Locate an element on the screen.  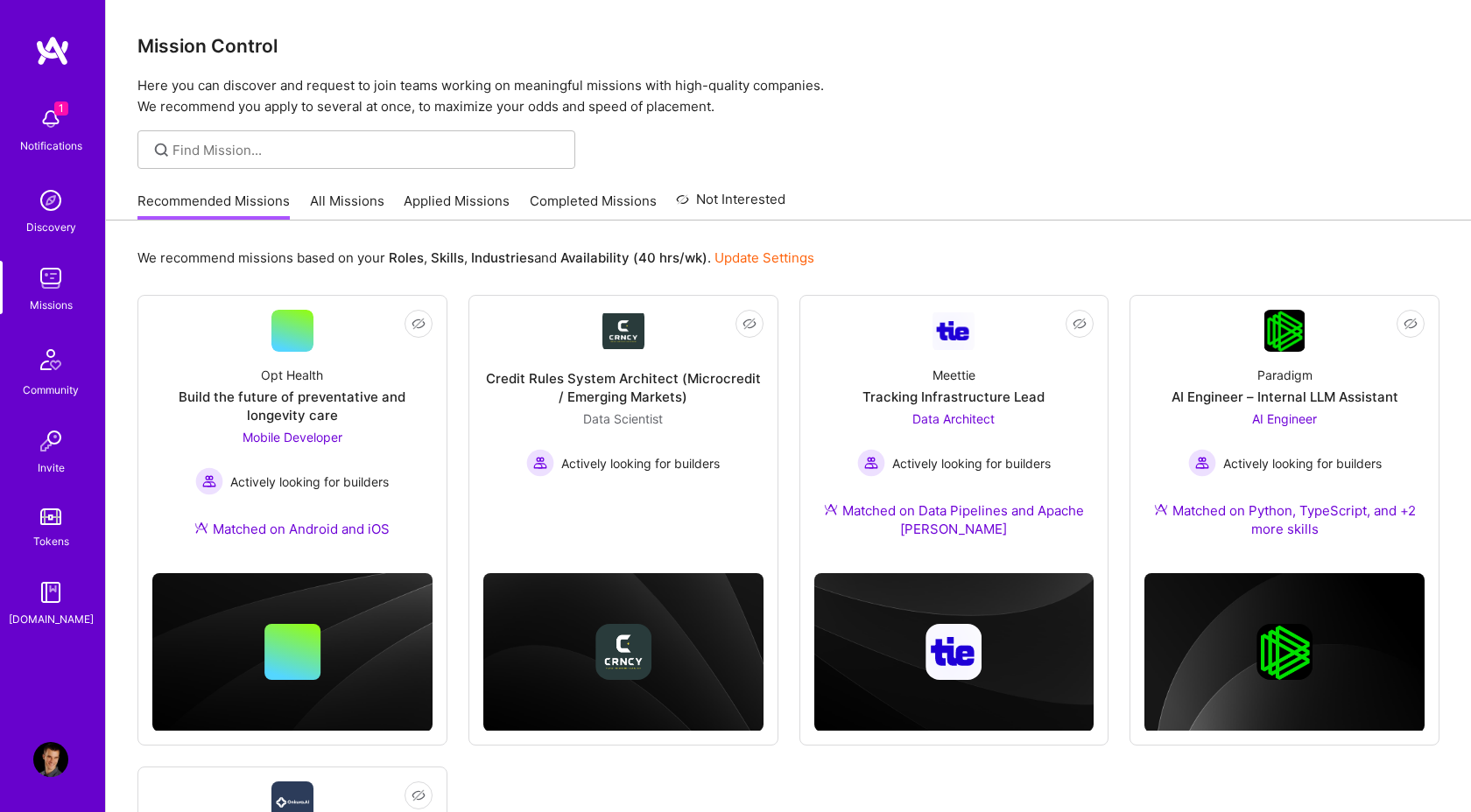
p: We recommend missions based on your , , and . is located at coordinates (475, 257).